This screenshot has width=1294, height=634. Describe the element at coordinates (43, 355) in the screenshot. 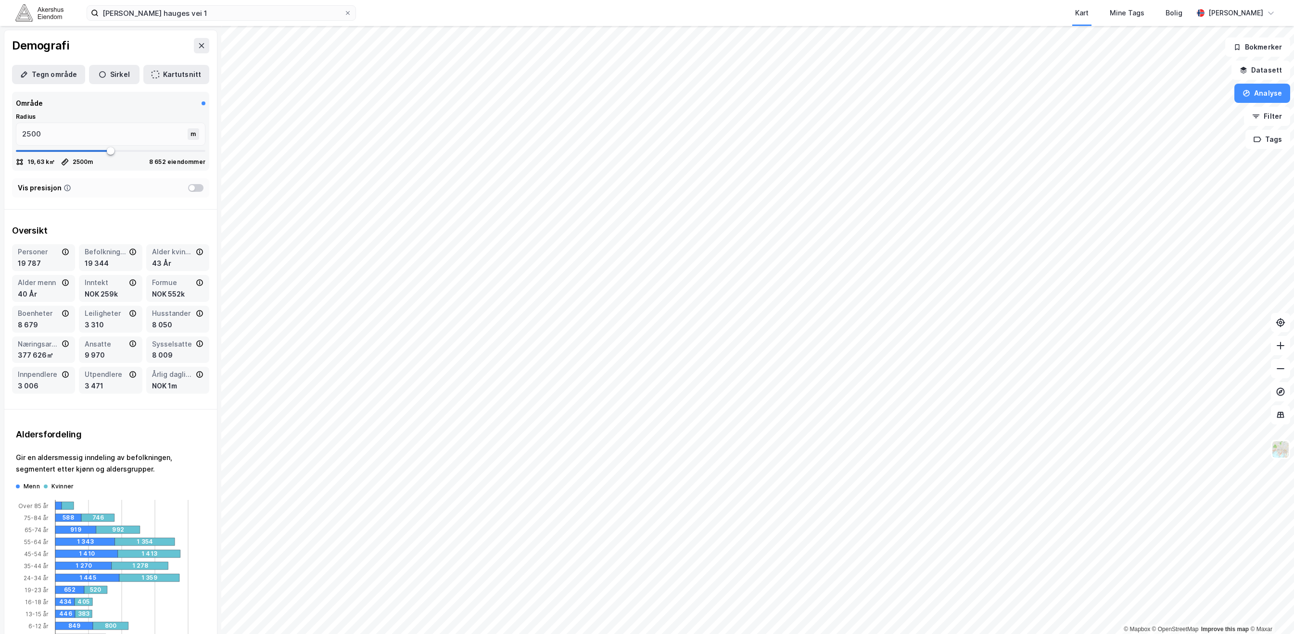

I see `div: 377 626㎡` at that location.